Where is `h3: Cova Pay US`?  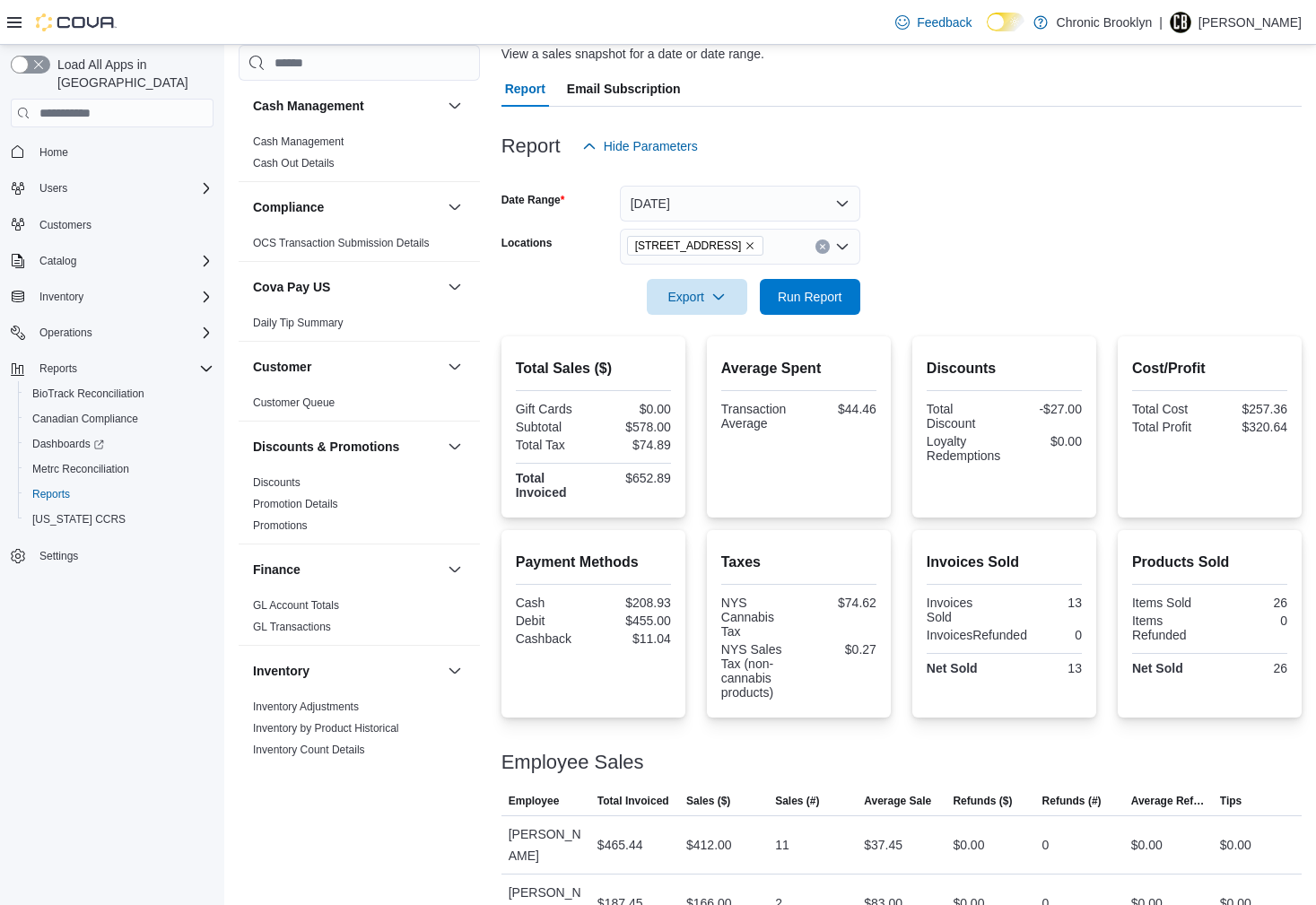
h3: Cova Pay US is located at coordinates (292, 287).